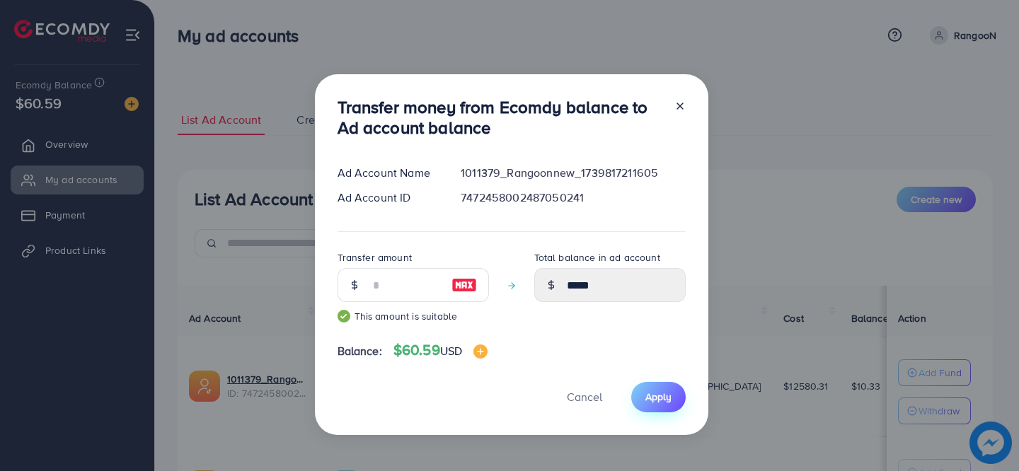  I want to click on span: USD, so click(451, 351).